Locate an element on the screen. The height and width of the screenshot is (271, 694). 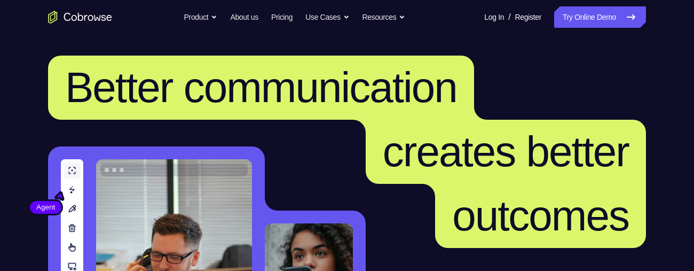
a: About us is located at coordinates (244, 17).